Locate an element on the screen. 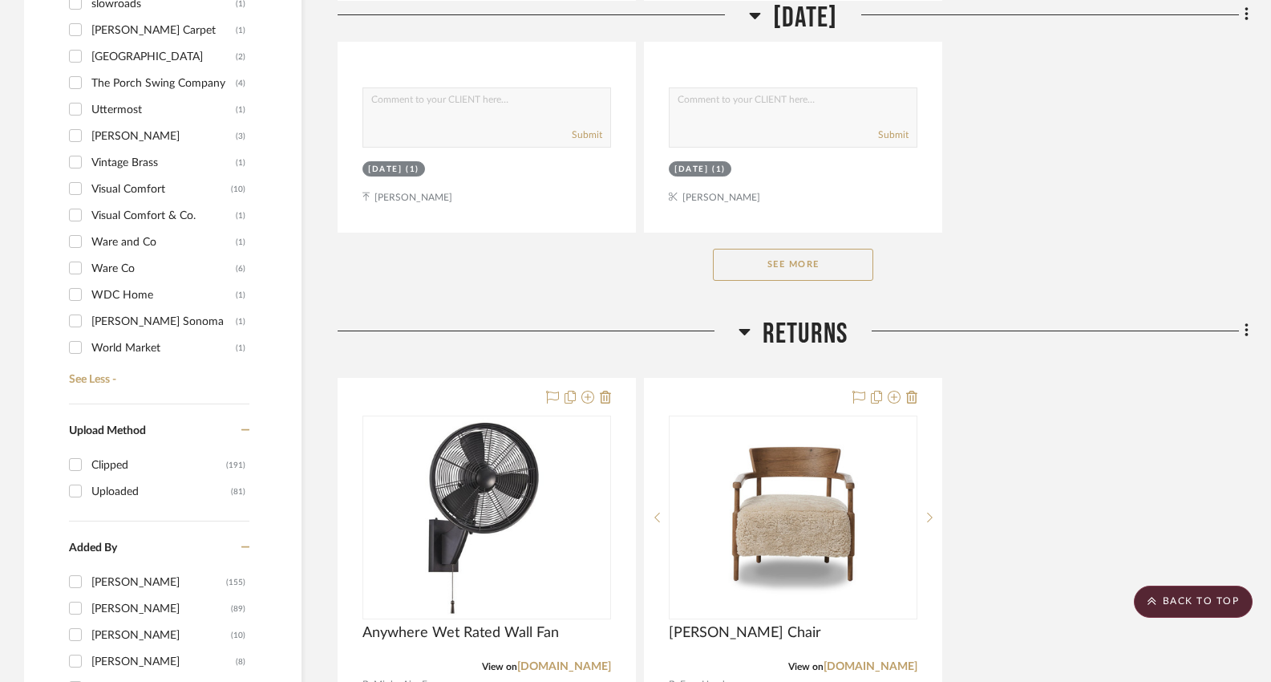 The image size is (1271, 682). div: Vintage Brass is located at coordinates (164, 163).